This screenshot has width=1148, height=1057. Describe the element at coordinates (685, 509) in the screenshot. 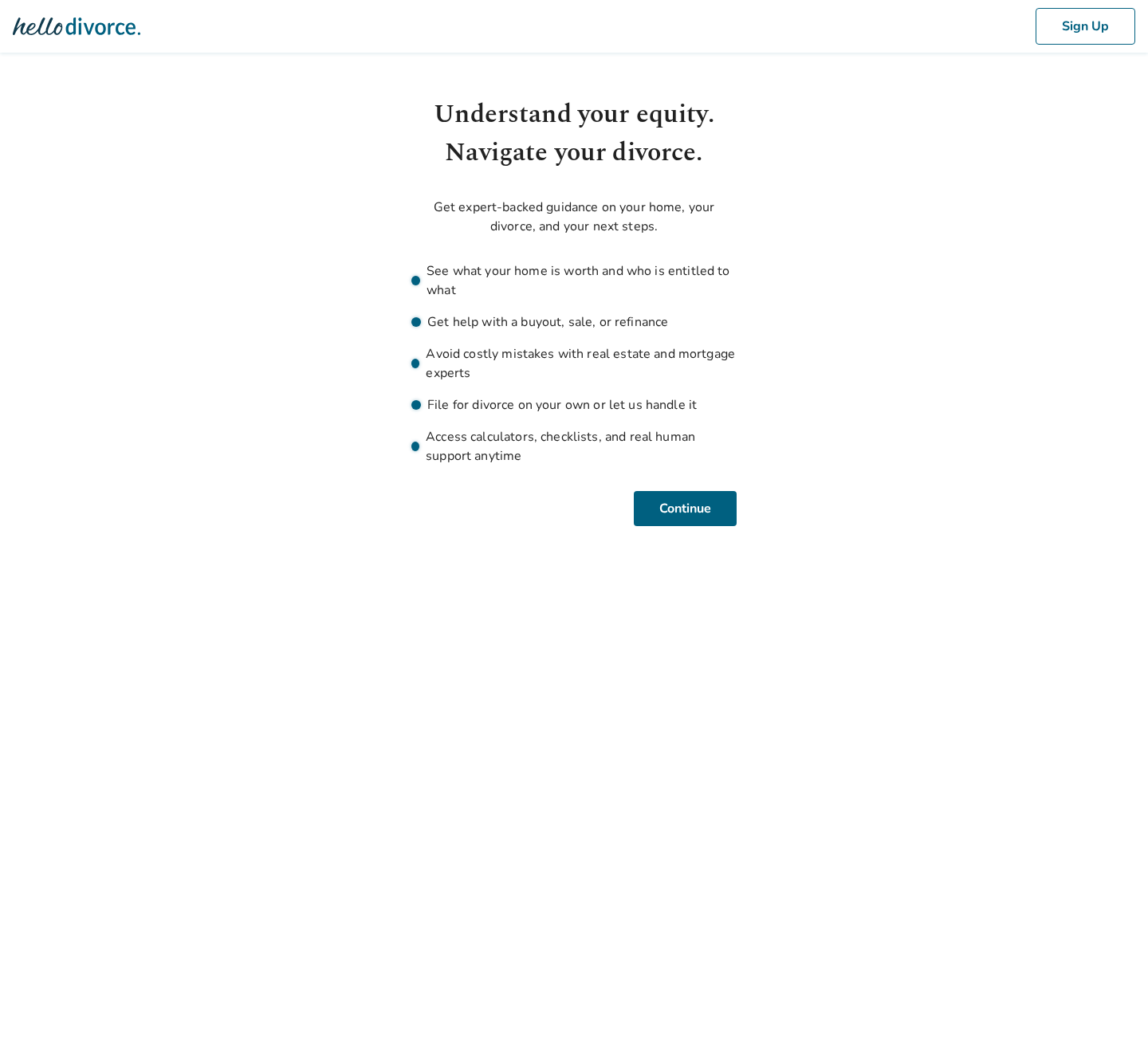

I see `button: Continue` at that location.